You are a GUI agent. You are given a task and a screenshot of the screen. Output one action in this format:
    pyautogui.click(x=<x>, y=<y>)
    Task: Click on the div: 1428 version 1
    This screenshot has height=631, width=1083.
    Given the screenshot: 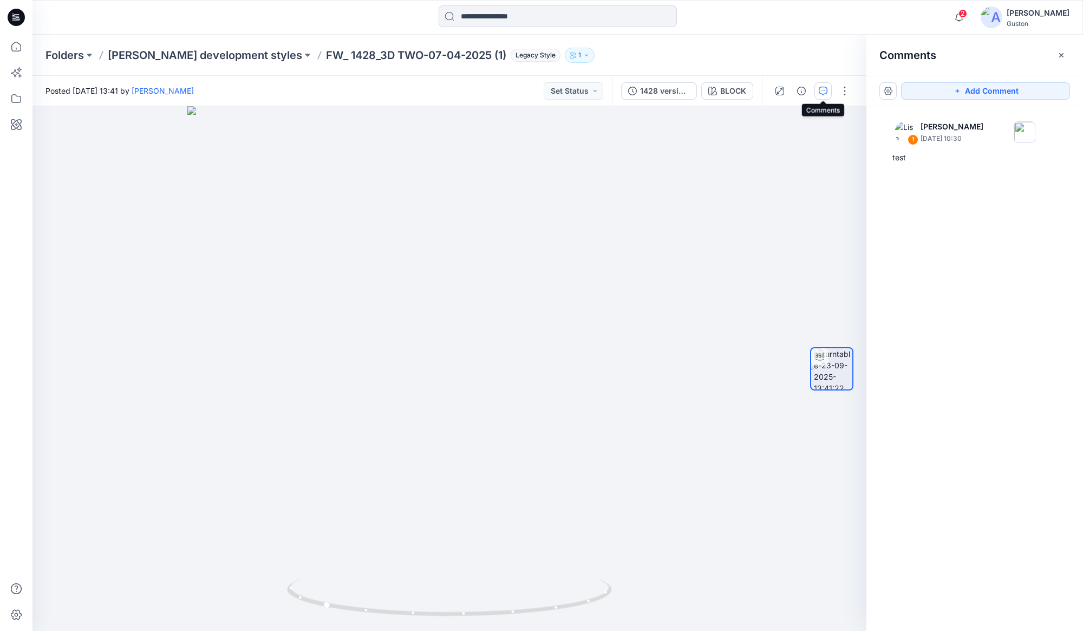 What is the action you would take?
    pyautogui.click(x=665, y=91)
    